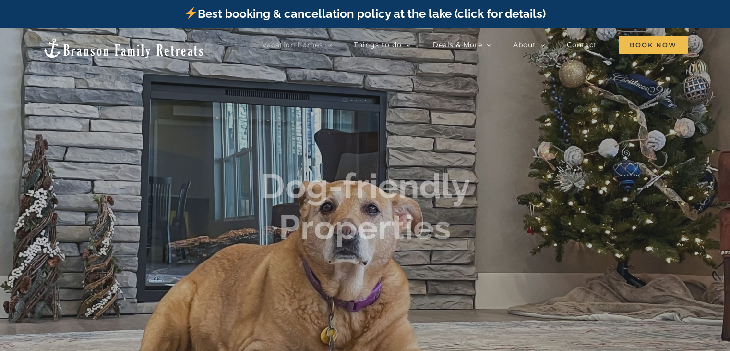  I want to click on span: Book Now, so click(654, 45).